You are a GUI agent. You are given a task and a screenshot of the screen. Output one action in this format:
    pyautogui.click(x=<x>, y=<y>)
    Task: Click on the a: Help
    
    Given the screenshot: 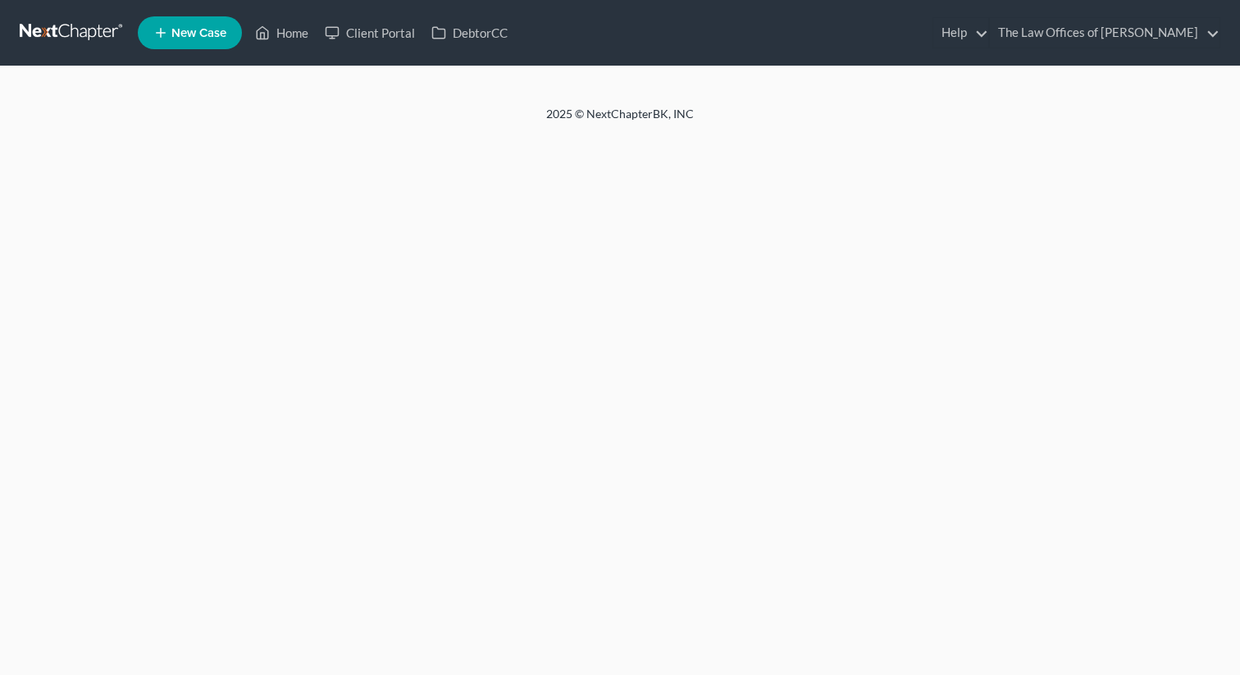 What is the action you would take?
    pyautogui.click(x=960, y=33)
    